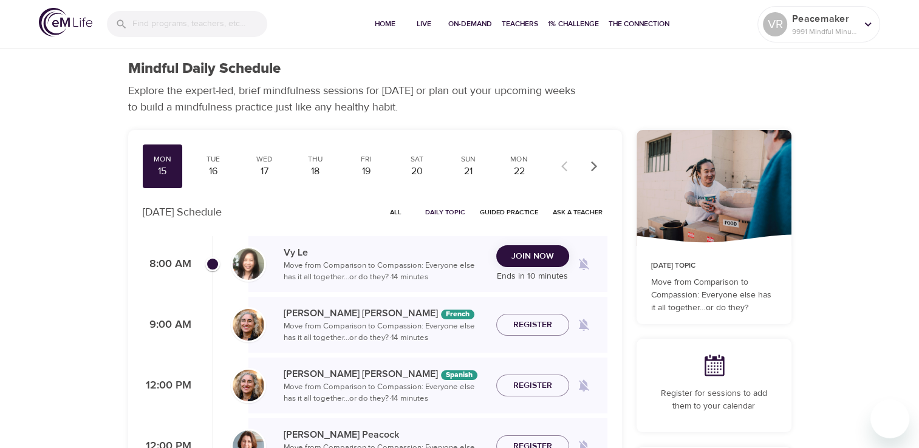 This screenshot has height=448, width=919. I want to click on span: Ask a Teacher, so click(578, 212).